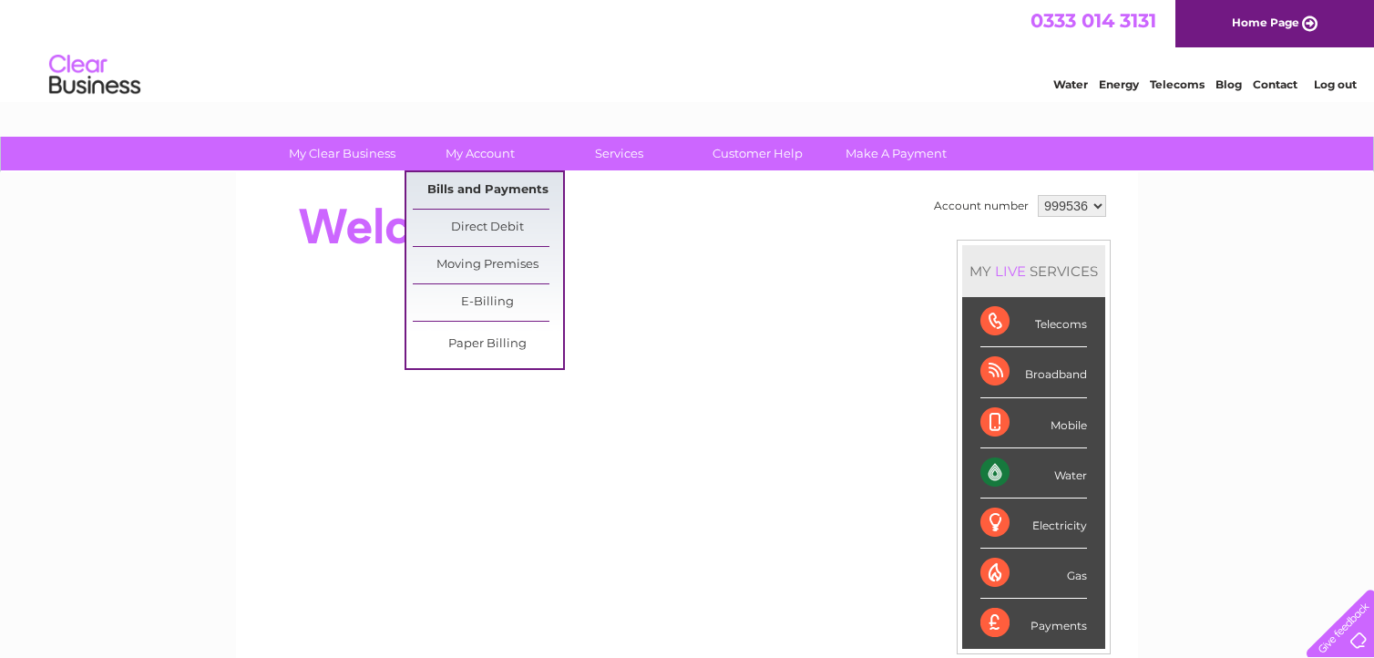  I want to click on a: Water, so click(1070, 84).